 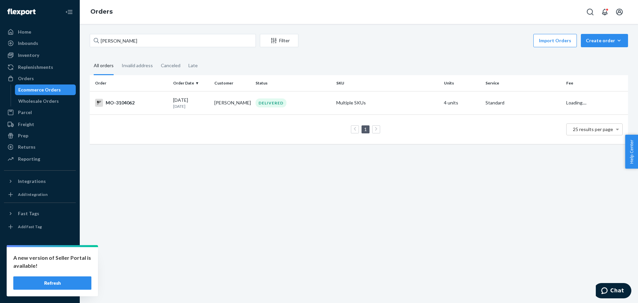 What do you see at coordinates (279, 41) in the screenshot?
I see `div: Filter` at bounding box center [279, 41].